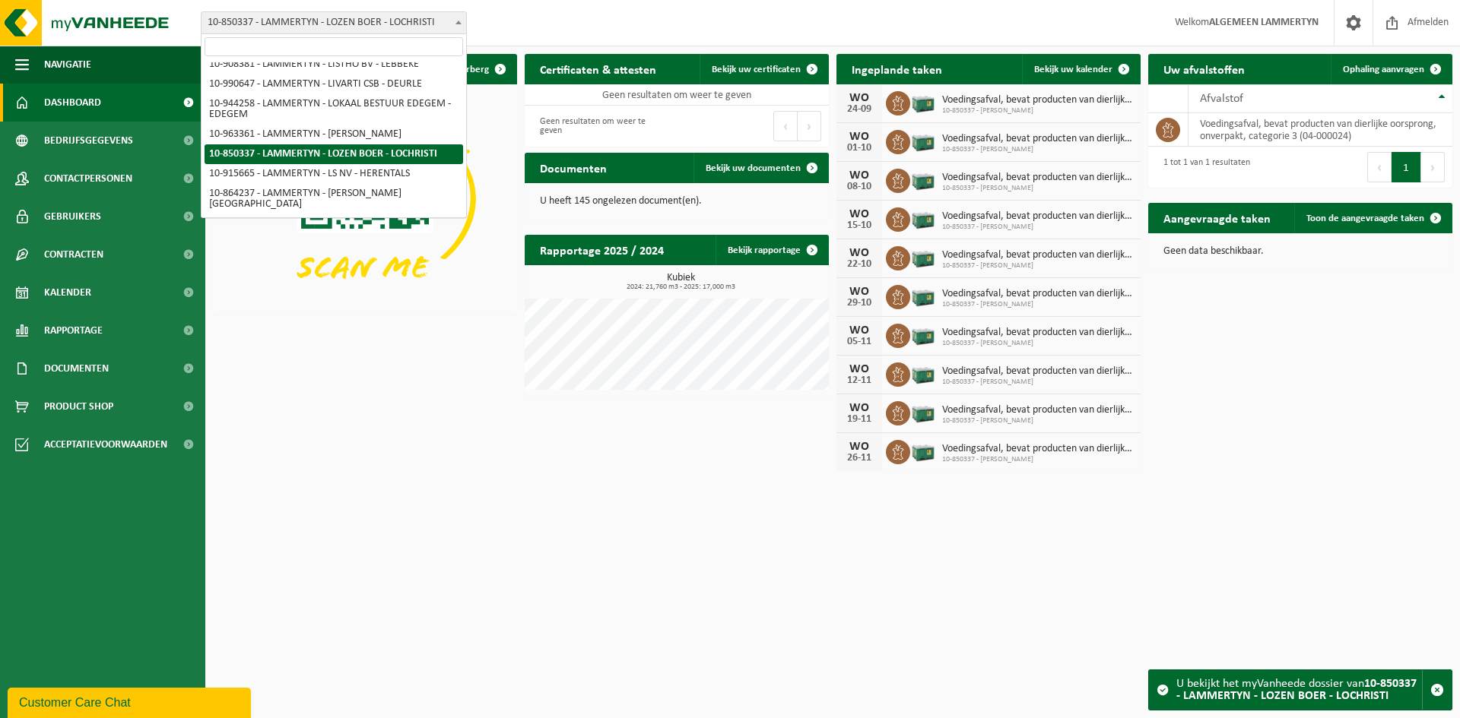  What do you see at coordinates (859, 381) in the screenshot?
I see `div: 12-11` at bounding box center [859, 381].